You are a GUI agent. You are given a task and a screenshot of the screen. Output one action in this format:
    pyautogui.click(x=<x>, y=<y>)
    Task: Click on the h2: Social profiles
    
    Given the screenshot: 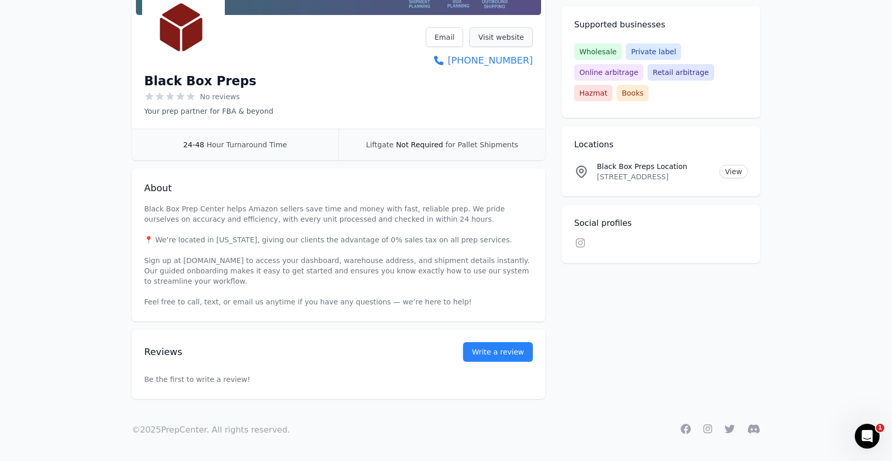 What is the action you would take?
    pyautogui.click(x=661, y=223)
    